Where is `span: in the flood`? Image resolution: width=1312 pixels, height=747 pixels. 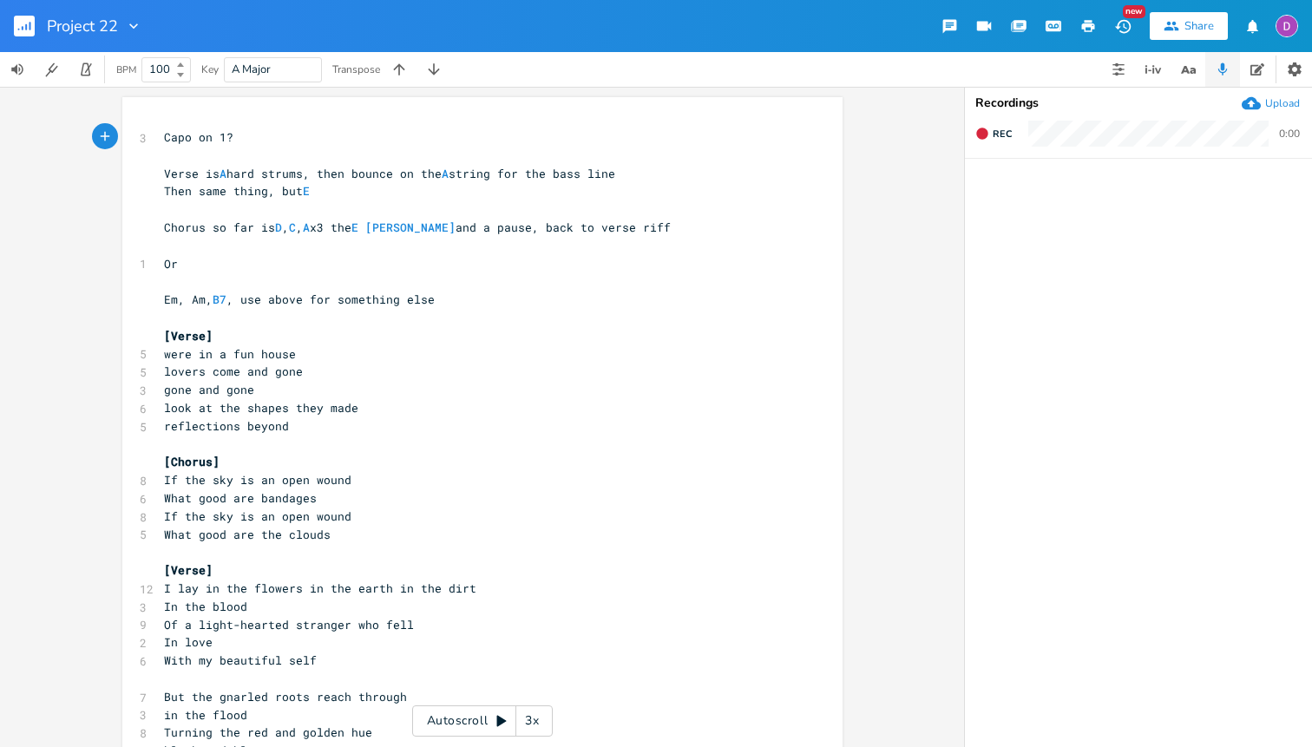
span: in the flood is located at coordinates (206, 715).